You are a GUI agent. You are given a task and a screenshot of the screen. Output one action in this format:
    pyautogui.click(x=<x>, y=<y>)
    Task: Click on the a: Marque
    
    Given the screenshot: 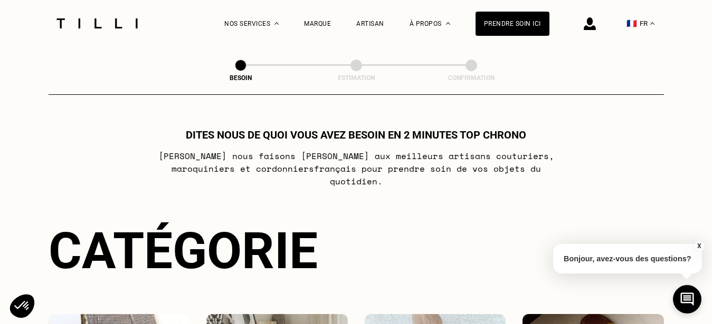 What is the action you would take?
    pyautogui.click(x=317, y=24)
    